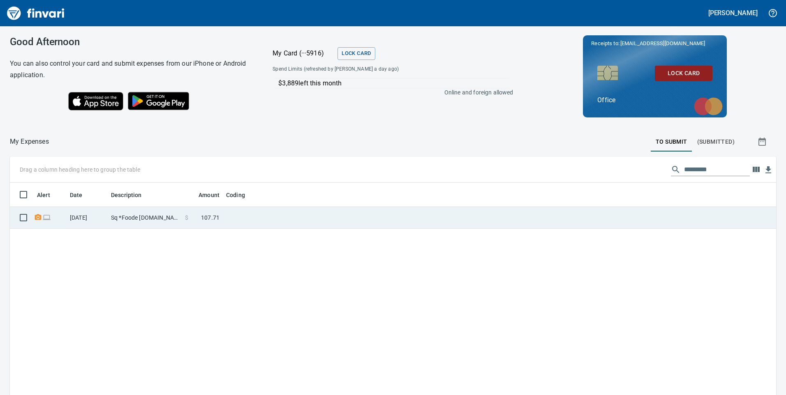 Image resolution: width=786 pixels, height=395 pixels. What do you see at coordinates (671, 142) in the screenshot?
I see `span: To Submit` at bounding box center [671, 142].